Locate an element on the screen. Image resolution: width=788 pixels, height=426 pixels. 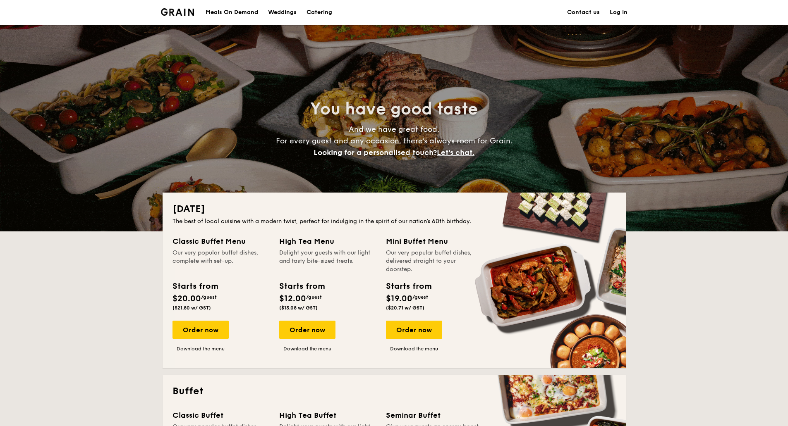
div: High Tea Menu is located at coordinates (328, 242).